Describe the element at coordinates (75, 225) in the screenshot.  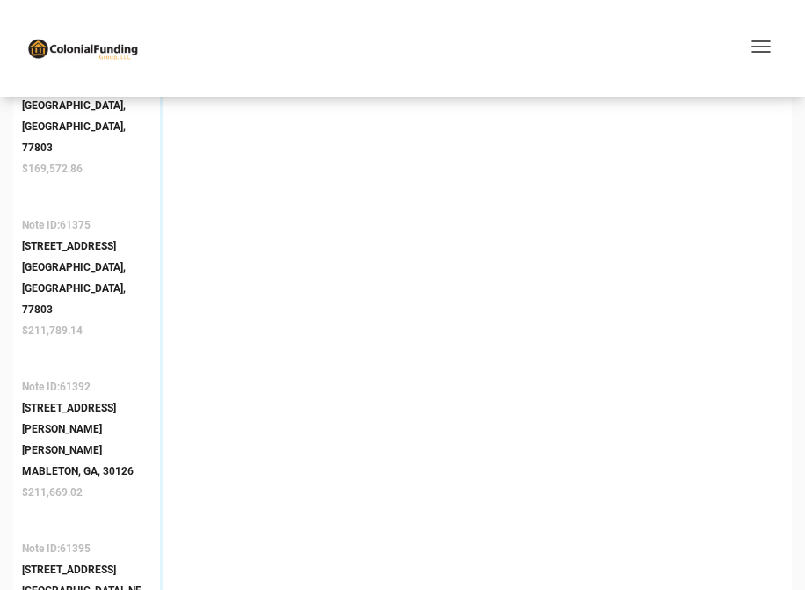
I see `span: 61375` at that location.